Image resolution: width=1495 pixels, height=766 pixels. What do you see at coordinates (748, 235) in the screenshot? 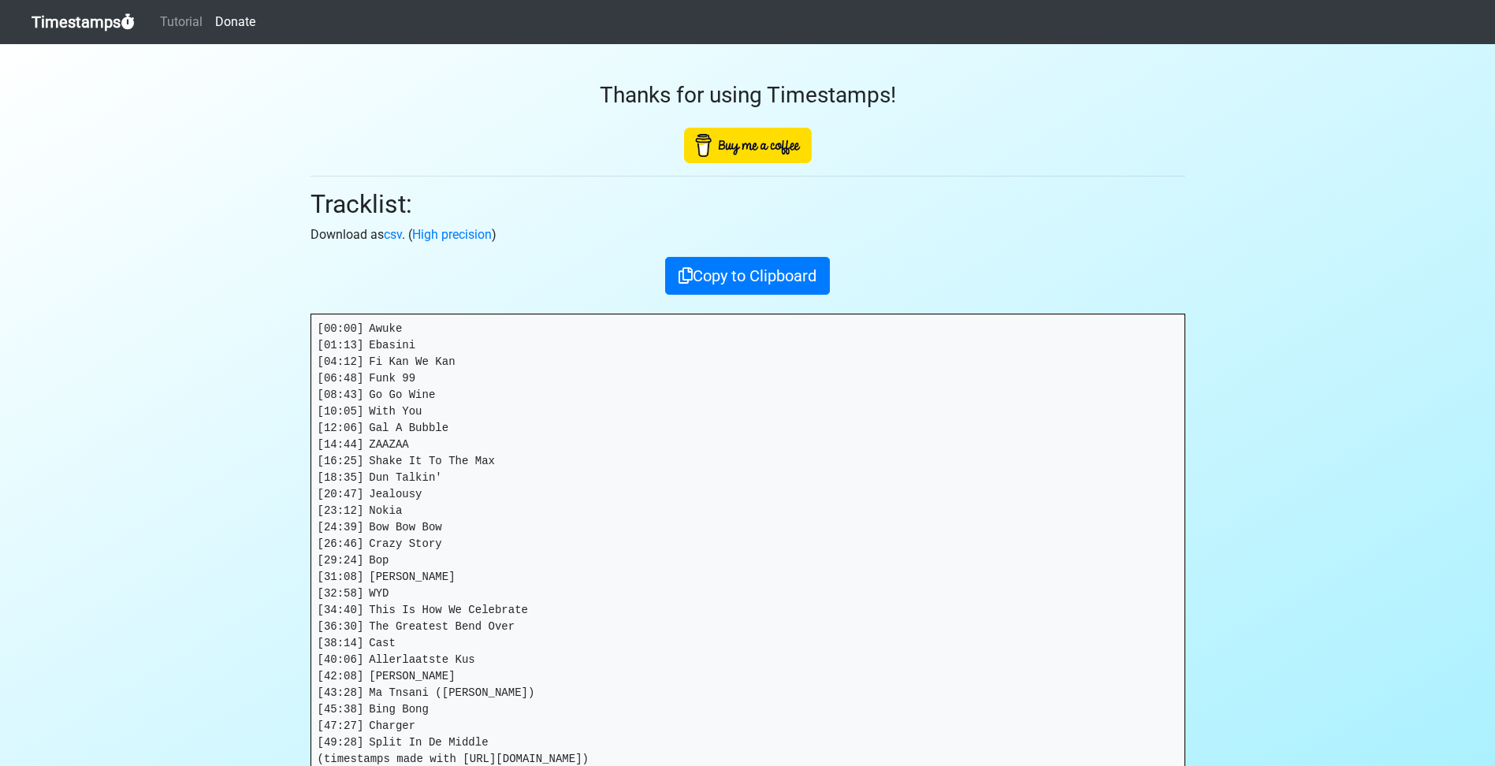
I see `p: Download as . ( )` at bounding box center [748, 235].